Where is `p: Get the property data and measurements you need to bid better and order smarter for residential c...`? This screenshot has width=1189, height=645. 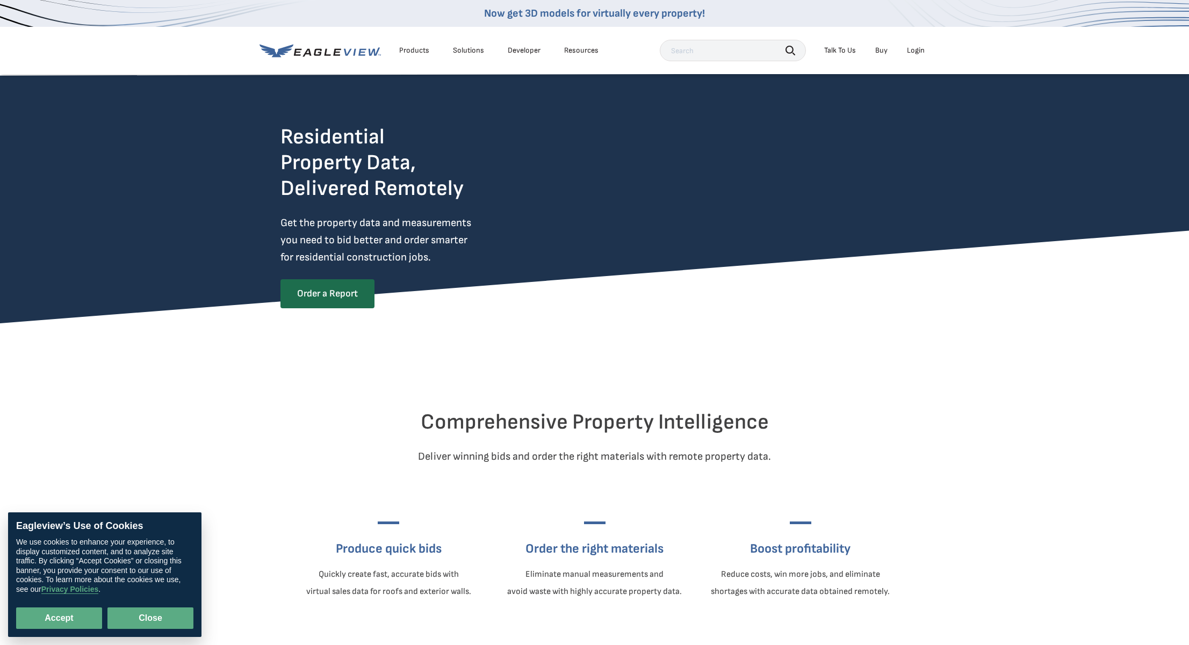 p: Get the property data and measurements you need to bid better and order smarter for residential c... is located at coordinates (398, 240).